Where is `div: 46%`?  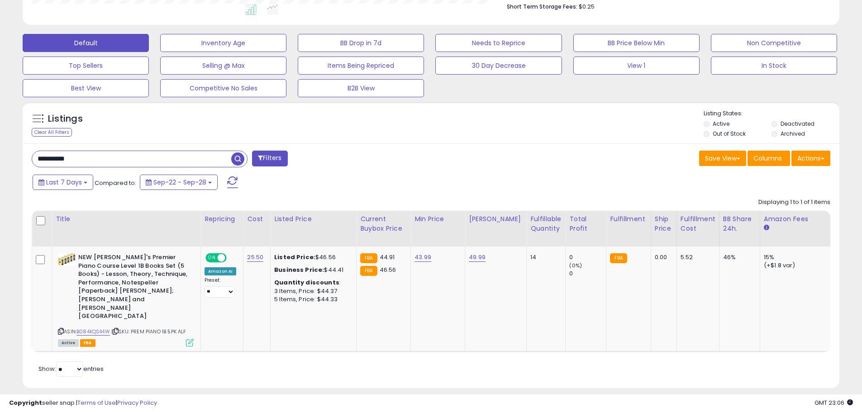
div: 46% is located at coordinates (738, 258).